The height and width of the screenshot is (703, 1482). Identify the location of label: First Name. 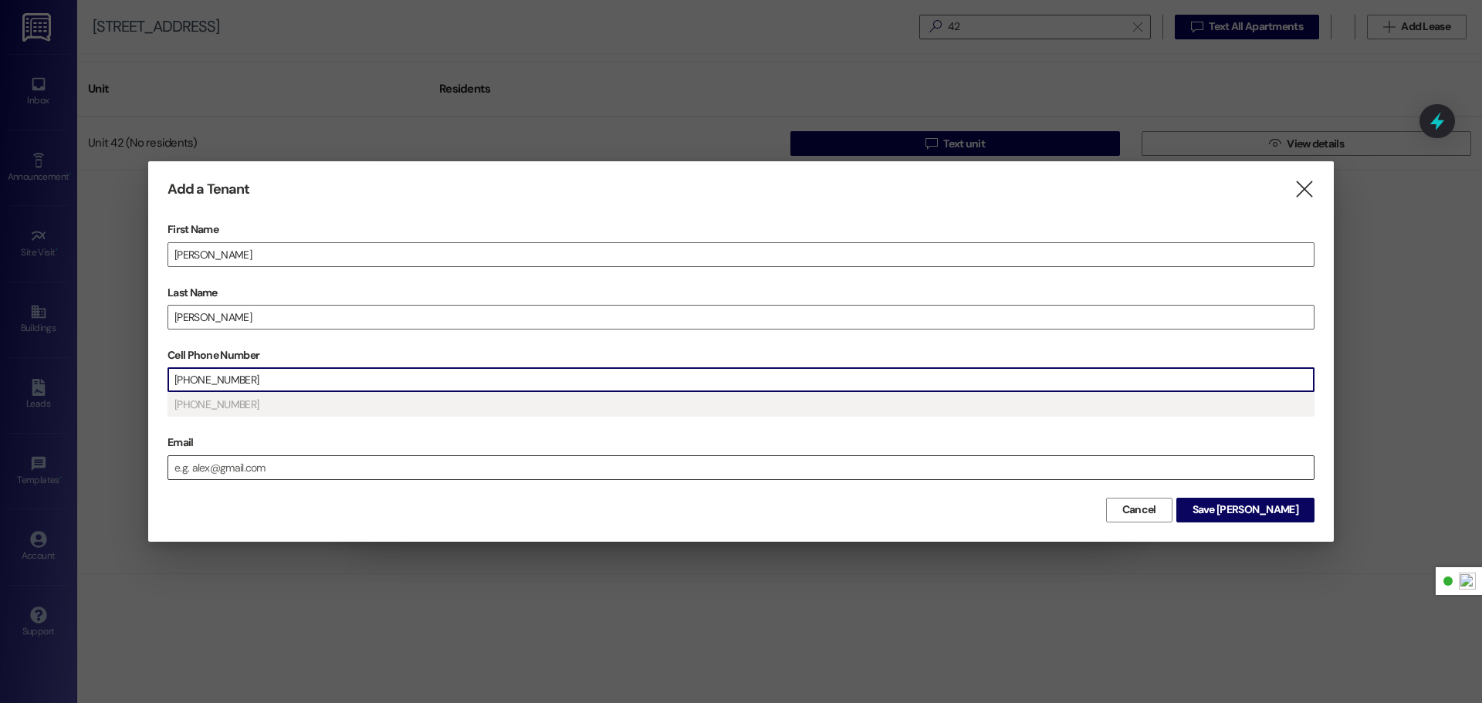
(741, 229).